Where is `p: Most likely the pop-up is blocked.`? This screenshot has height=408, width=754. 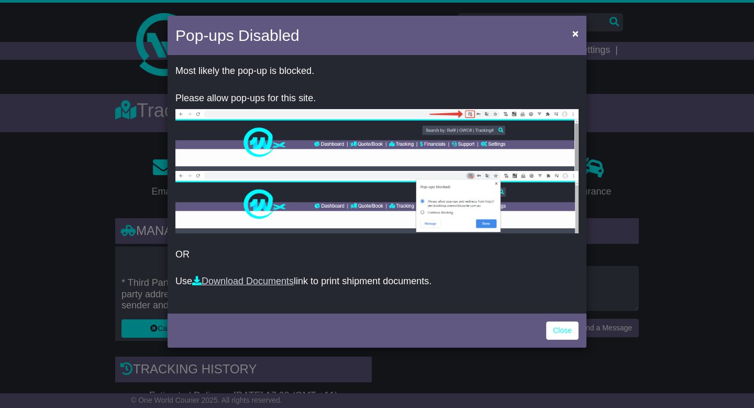 p: Most likely the pop-up is blocked. is located at coordinates (377, 71).